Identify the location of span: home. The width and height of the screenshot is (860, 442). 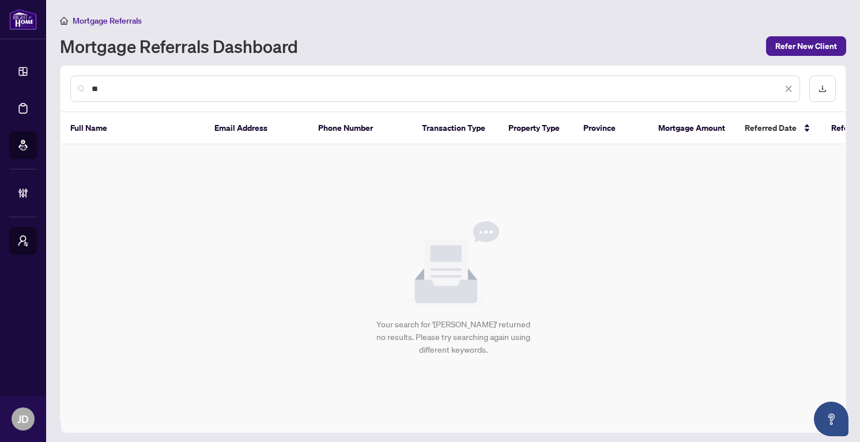
(64, 21).